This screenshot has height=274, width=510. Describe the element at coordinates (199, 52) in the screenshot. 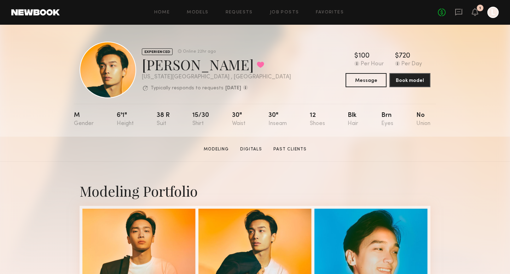

I see `div: Online 22hr ago` at that location.